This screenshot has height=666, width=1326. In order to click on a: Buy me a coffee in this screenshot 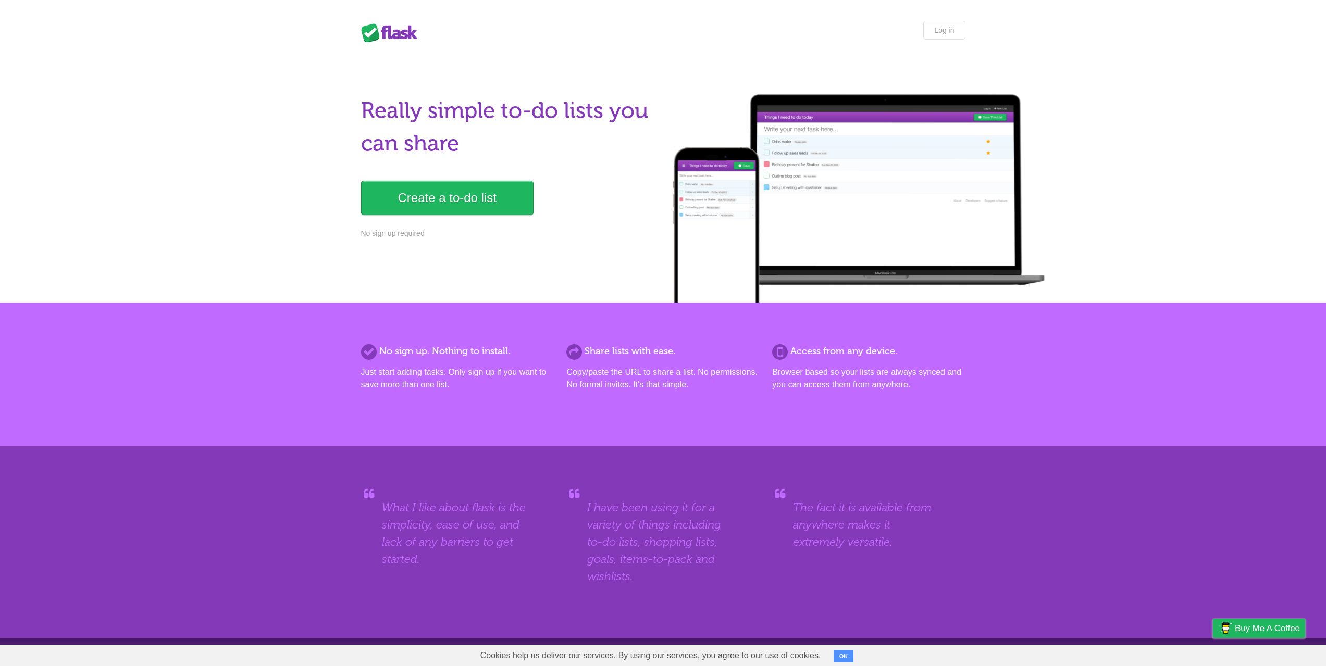, I will do `click(1259, 628)`.